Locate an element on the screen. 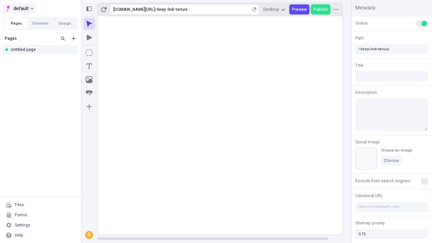 Image resolution: width=432 pixels, height=243 pixels. div: deep-link-tenuis is located at coordinates (204, 9).